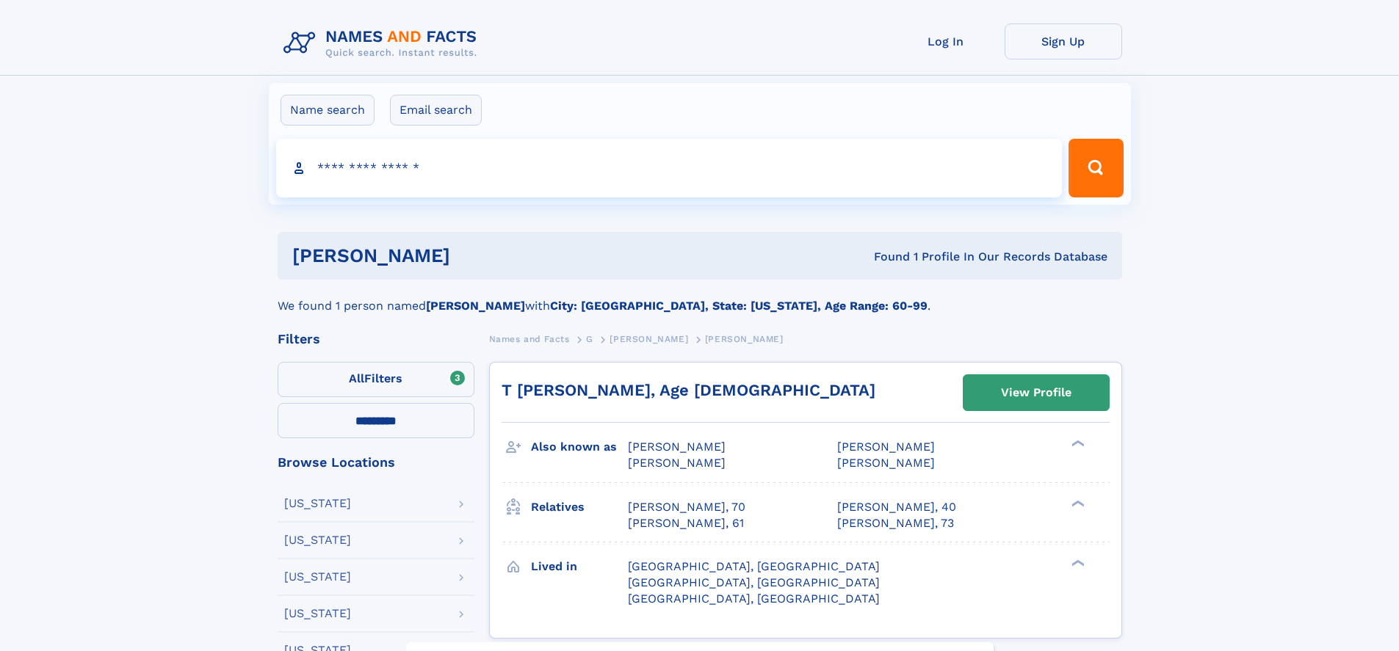  What do you see at coordinates (376, 380) in the screenshot?
I see `label: Filters` at bounding box center [376, 380].